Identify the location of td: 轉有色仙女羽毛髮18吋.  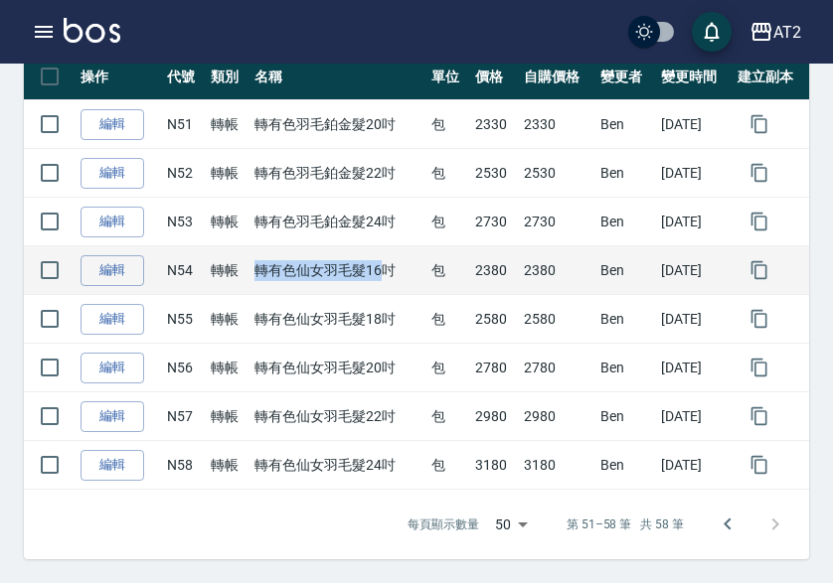
(337, 319).